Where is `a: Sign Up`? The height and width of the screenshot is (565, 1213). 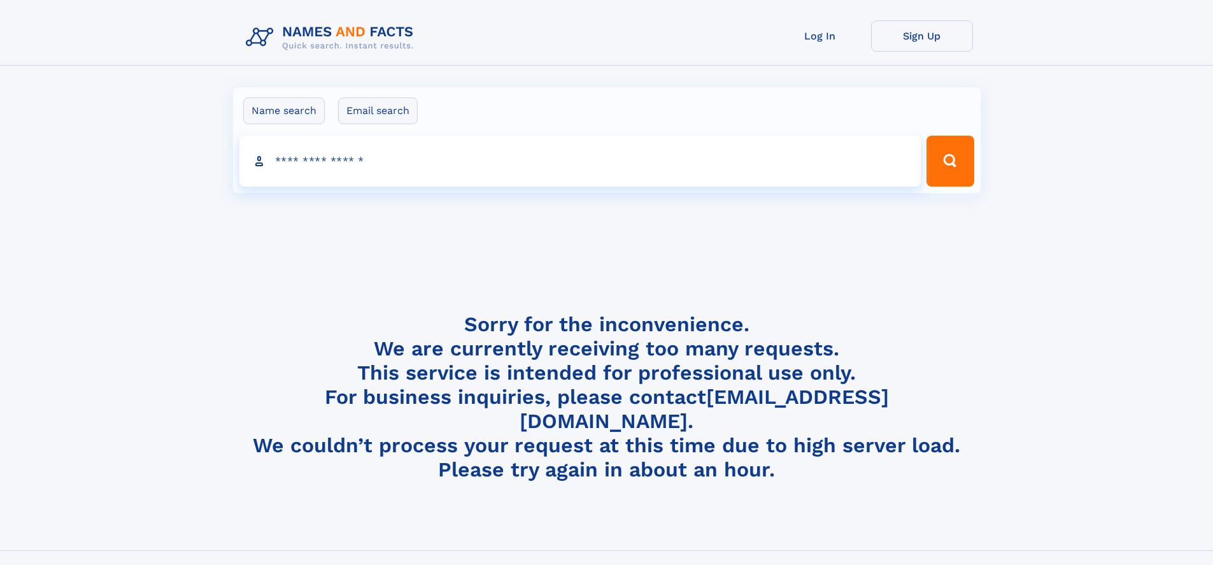 a: Sign Up is located at coordinates (922, 36).